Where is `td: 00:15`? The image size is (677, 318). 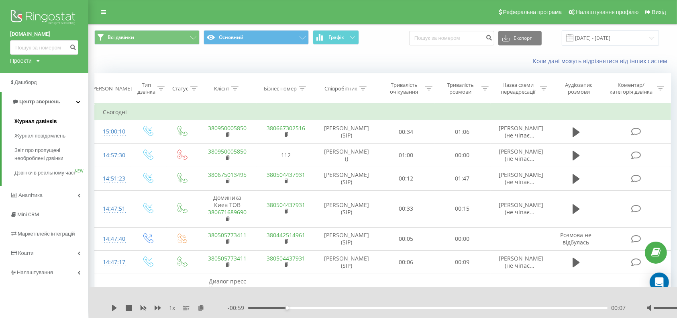
td: 00:15 is located at coordinates (463, 208).